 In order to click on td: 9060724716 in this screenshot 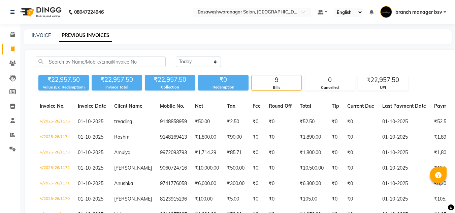, I will do `click(173, 168)`.